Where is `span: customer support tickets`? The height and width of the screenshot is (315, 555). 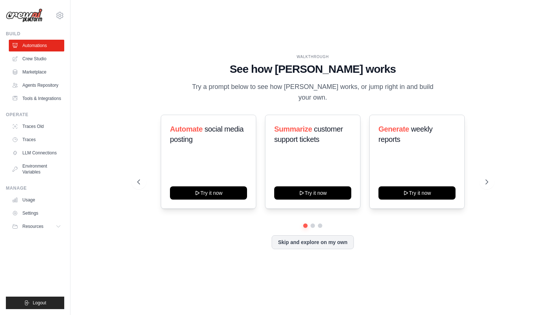
span: customer support tickets is located at coordinates (308, 134).